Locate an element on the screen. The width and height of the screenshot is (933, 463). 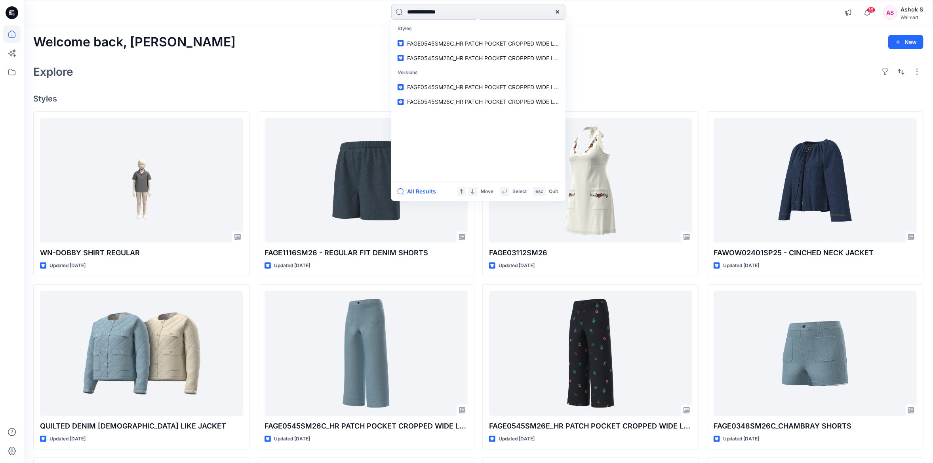
p: Select is located at coordinates (520, 191).